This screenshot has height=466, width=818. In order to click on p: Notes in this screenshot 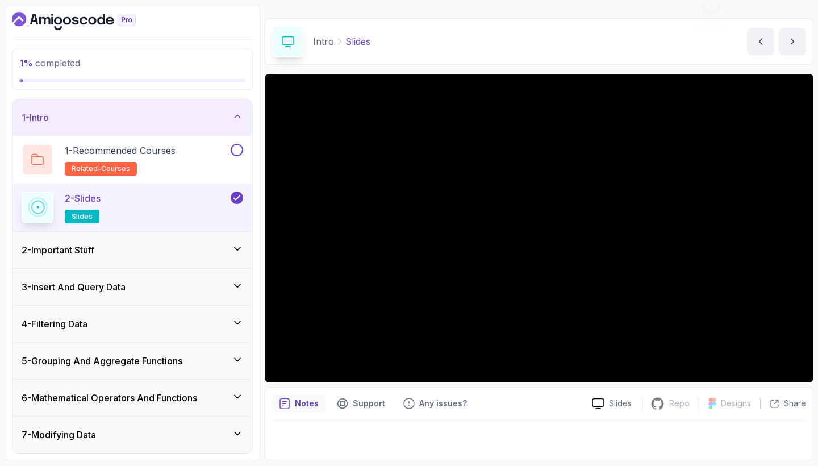, I will do `click(307, 404)`.